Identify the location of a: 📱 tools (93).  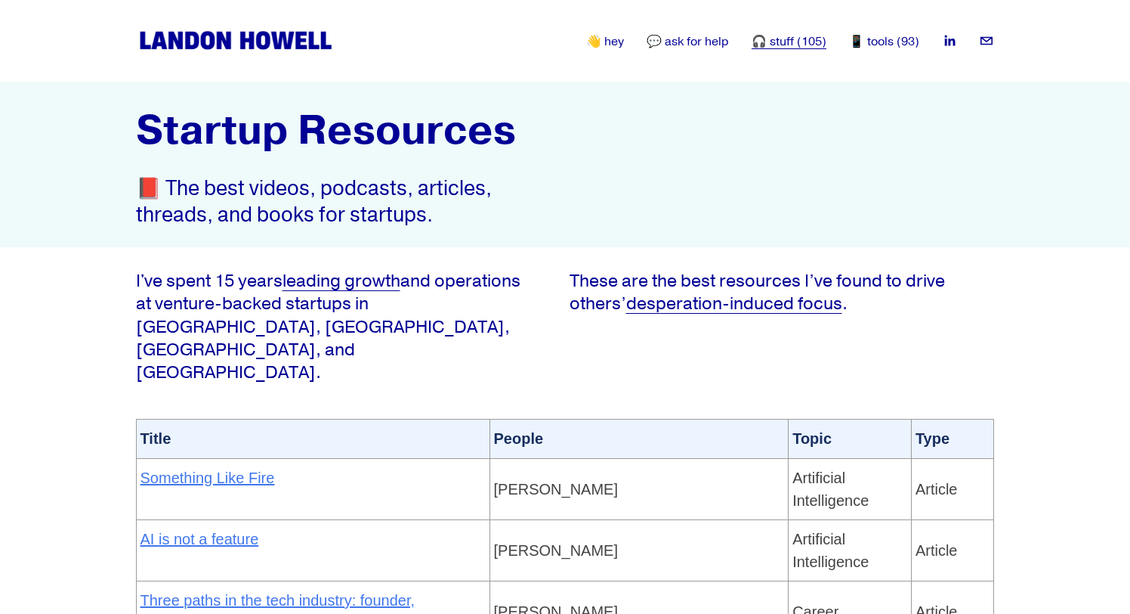
(884, 42).